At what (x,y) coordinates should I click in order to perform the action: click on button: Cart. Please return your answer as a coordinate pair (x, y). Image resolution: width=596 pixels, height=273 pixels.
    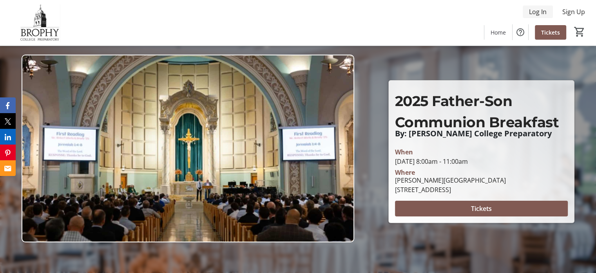
    Looking at the image, I should click on (580, 32).